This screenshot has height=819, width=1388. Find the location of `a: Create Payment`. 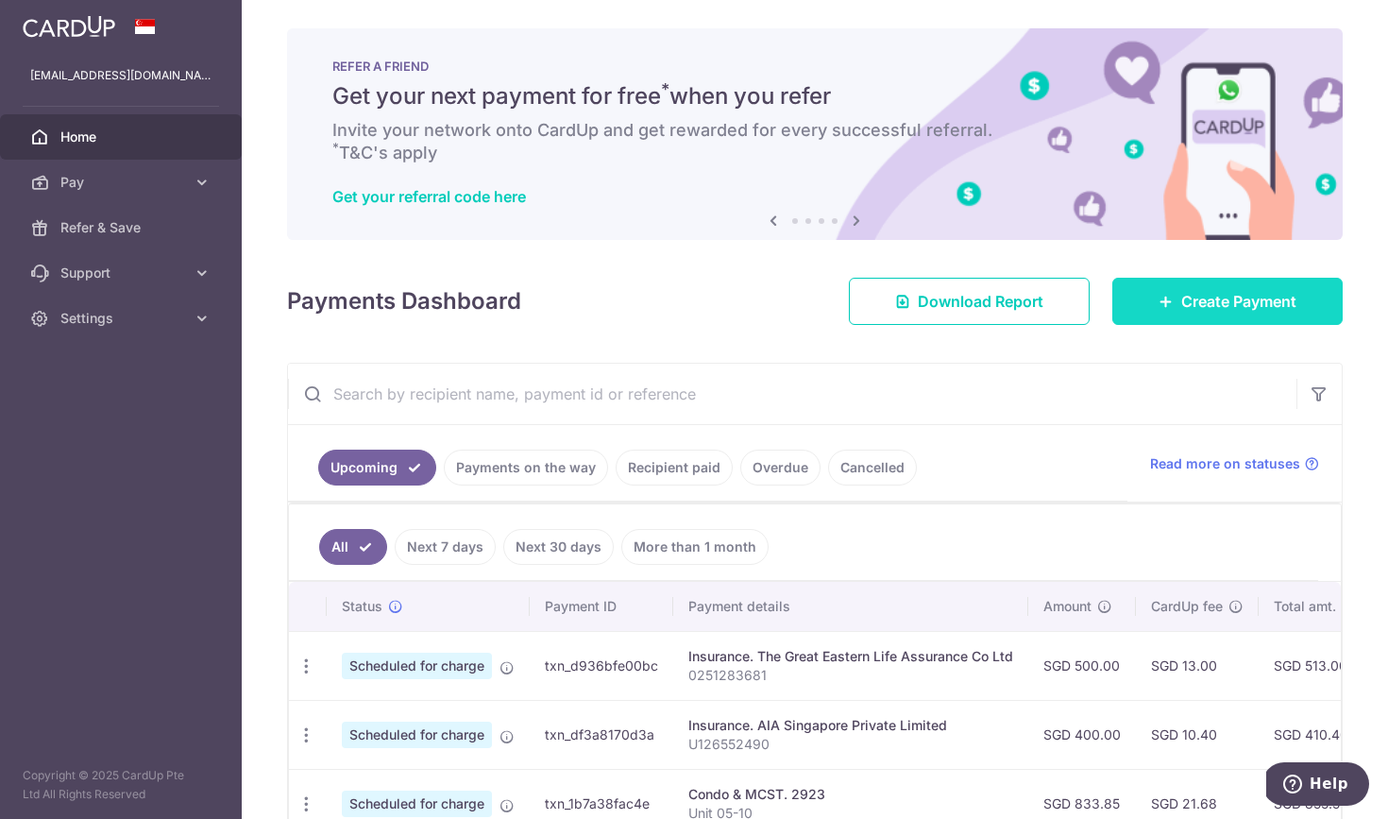

a: Create Payment is located at coordinates (1227, 301).